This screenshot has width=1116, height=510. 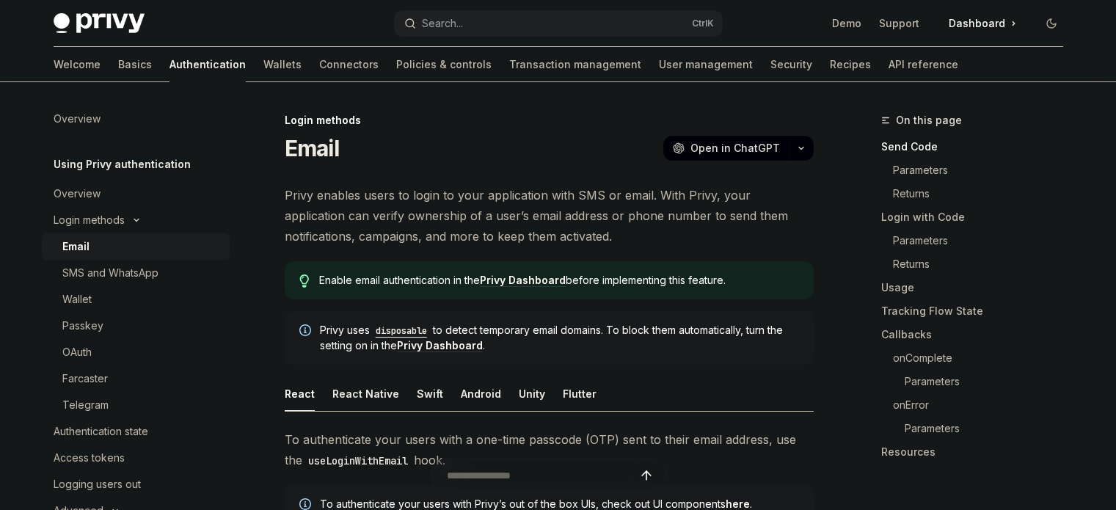 What do you see at coordinates (136, 405) in the screenshot?
I see `a: Telegram` at bounding box center [136, 405].